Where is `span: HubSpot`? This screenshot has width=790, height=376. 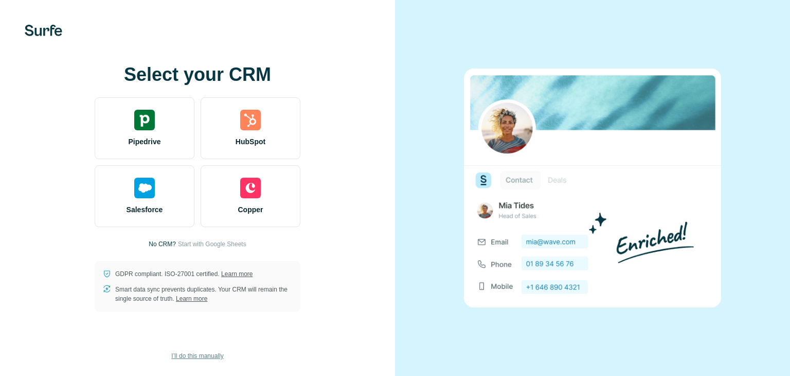 span: HubSpot is located at coordinates (251, 142).